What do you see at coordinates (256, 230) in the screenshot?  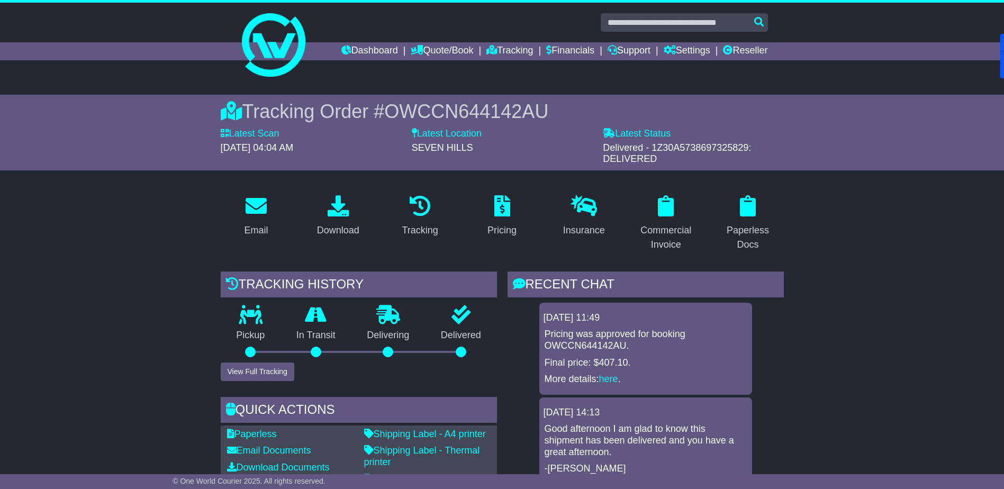 I see `div: Email` at bounding box center [256, 230].